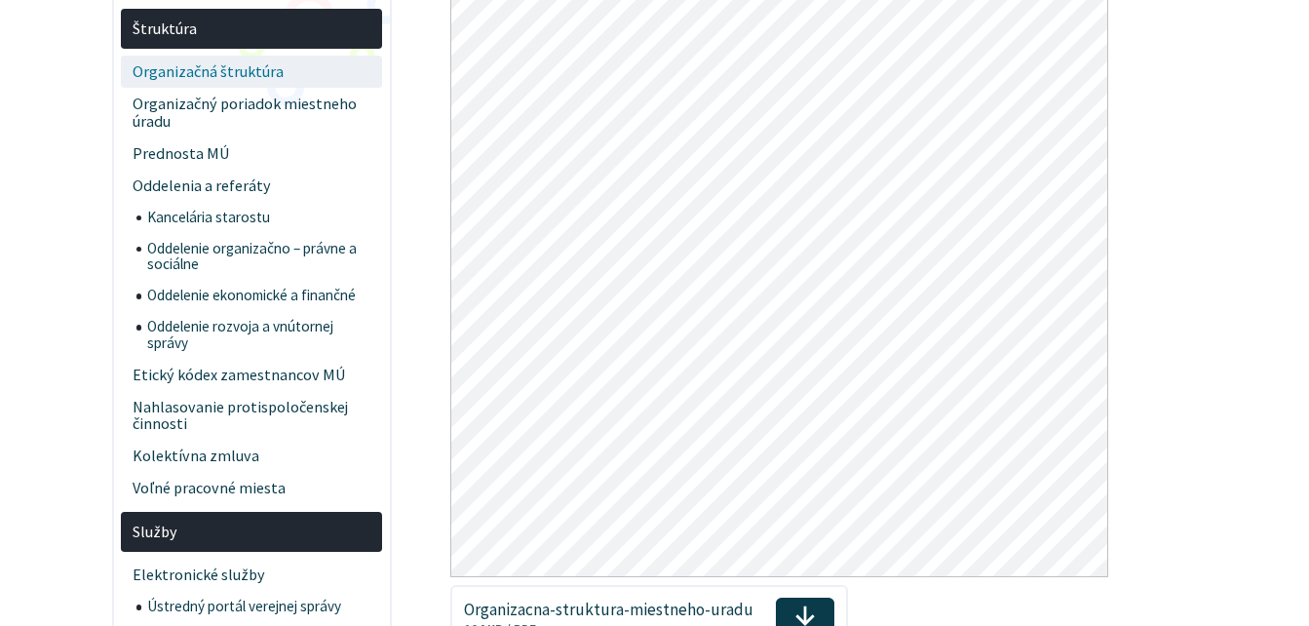  What do you see at coordinates (251, 456) in the screenshot?
I see `span: Kolektívna zmluva` at bounding box center [251, 456].